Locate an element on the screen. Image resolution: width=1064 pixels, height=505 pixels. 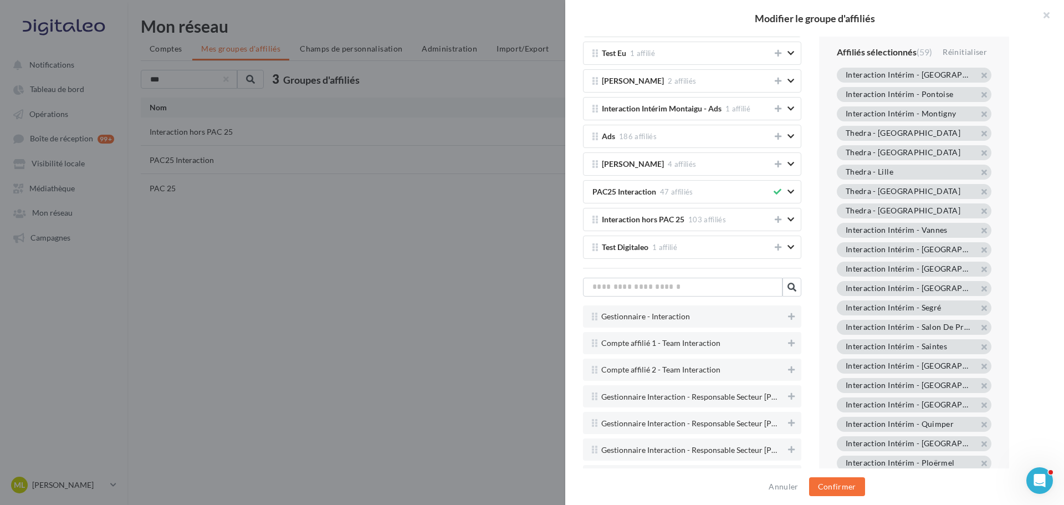
div: Interaction Intérim - Vannes is located at coordinates (896, 231).